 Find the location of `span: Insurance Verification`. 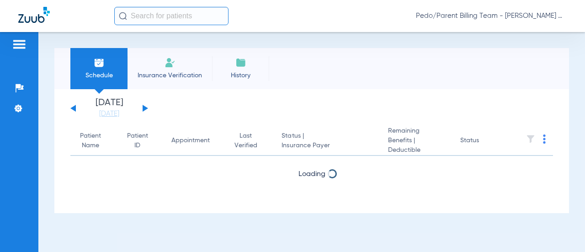

span: Insurance Verification is located at coordinates (169, 75).